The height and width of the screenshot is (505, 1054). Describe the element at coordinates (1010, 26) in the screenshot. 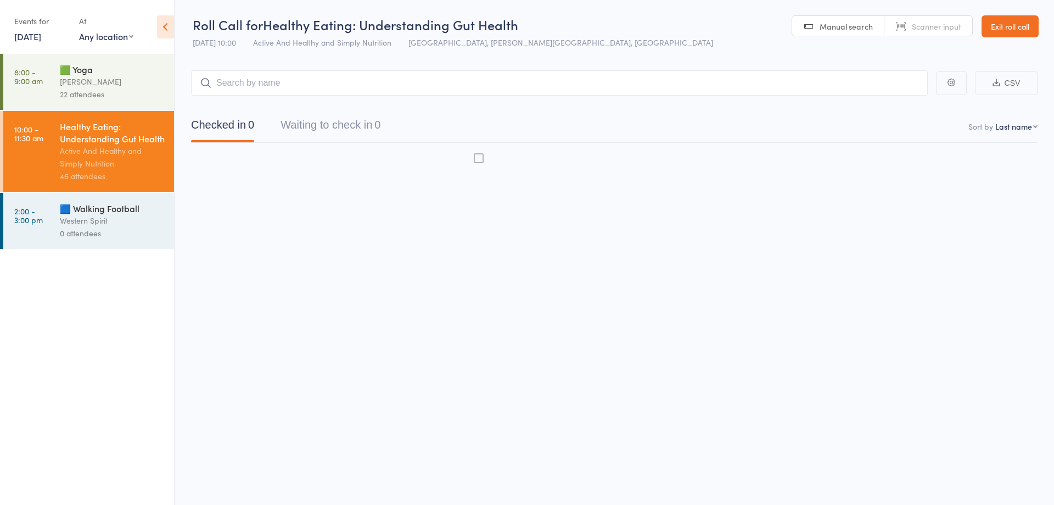

I see `a: Exit roll call` at that location.